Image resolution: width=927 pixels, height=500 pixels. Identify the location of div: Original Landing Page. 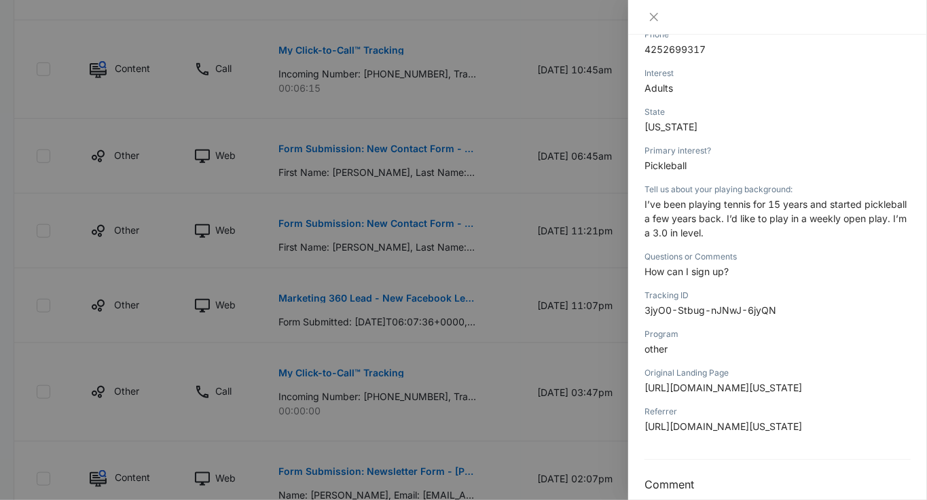
(777, 373).